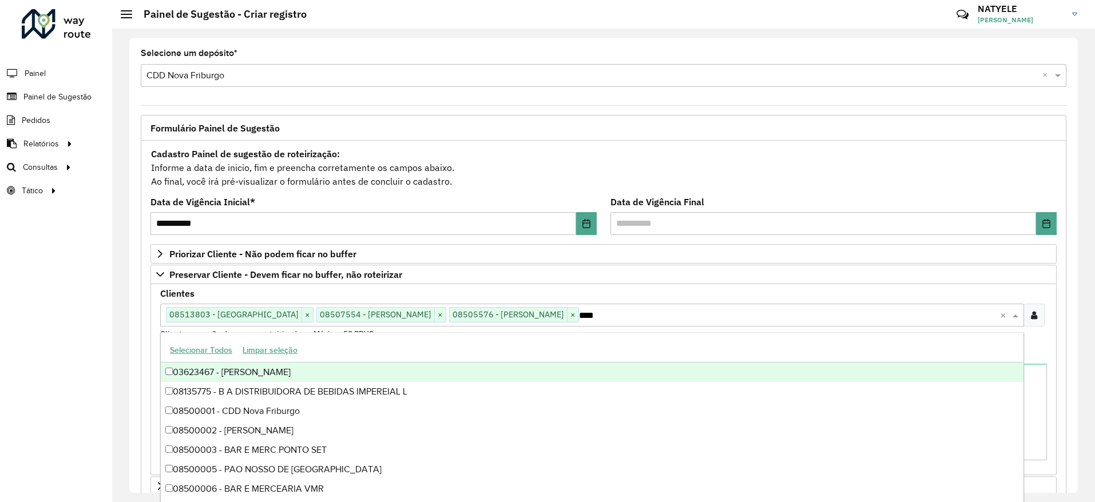  What do you see at coordinates (592, 489) in the screenshot?
I see `div: 08500006 - BAR E MERCEARIA VMR` at bounding box center [592, 489].